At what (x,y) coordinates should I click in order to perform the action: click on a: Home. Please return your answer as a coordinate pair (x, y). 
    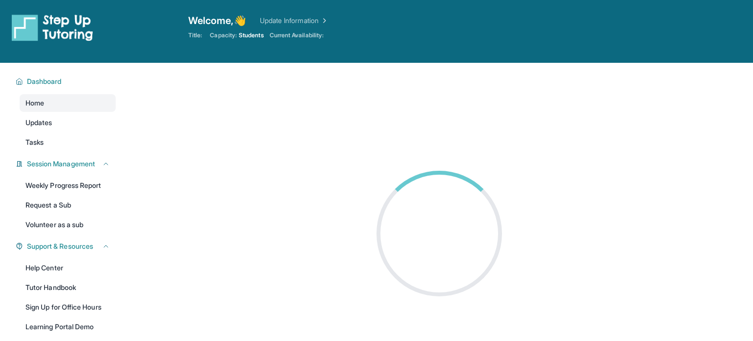
    Looking at the image, I should click on (68, 103).